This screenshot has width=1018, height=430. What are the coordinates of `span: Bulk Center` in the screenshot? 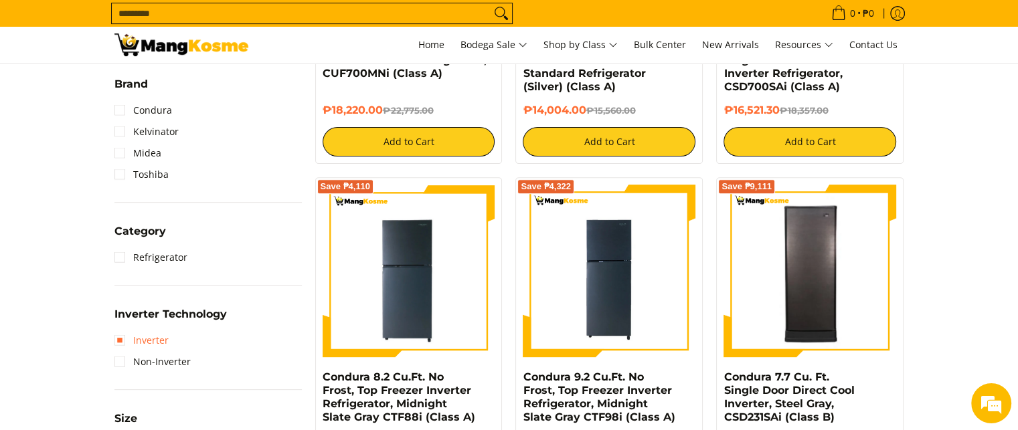 It's located at (660, 44).